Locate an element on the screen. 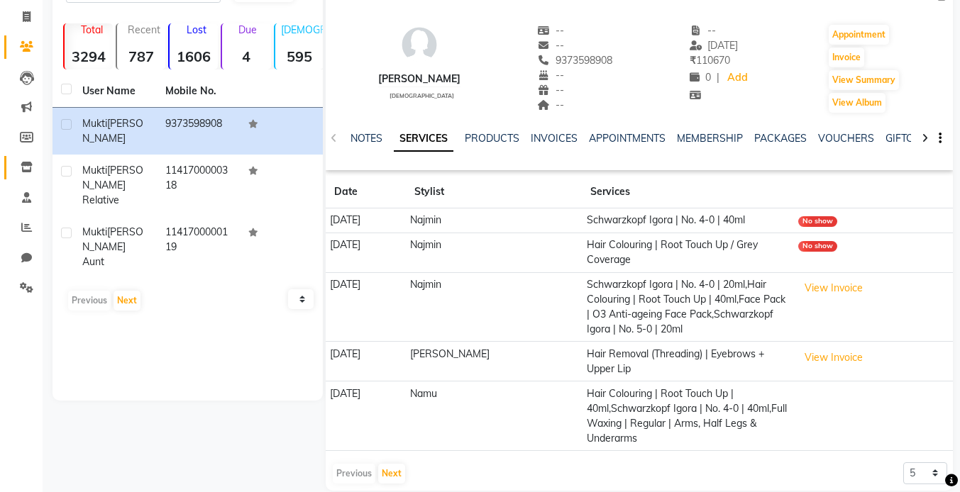 The width and height of the screenshot is (960, 492). th: User Name is located at coordinates (115, 92).